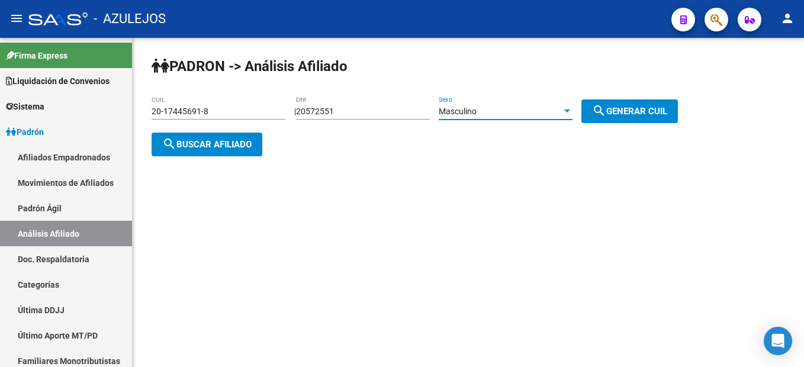  I want to click on span: Sistema, so click(25, 107).